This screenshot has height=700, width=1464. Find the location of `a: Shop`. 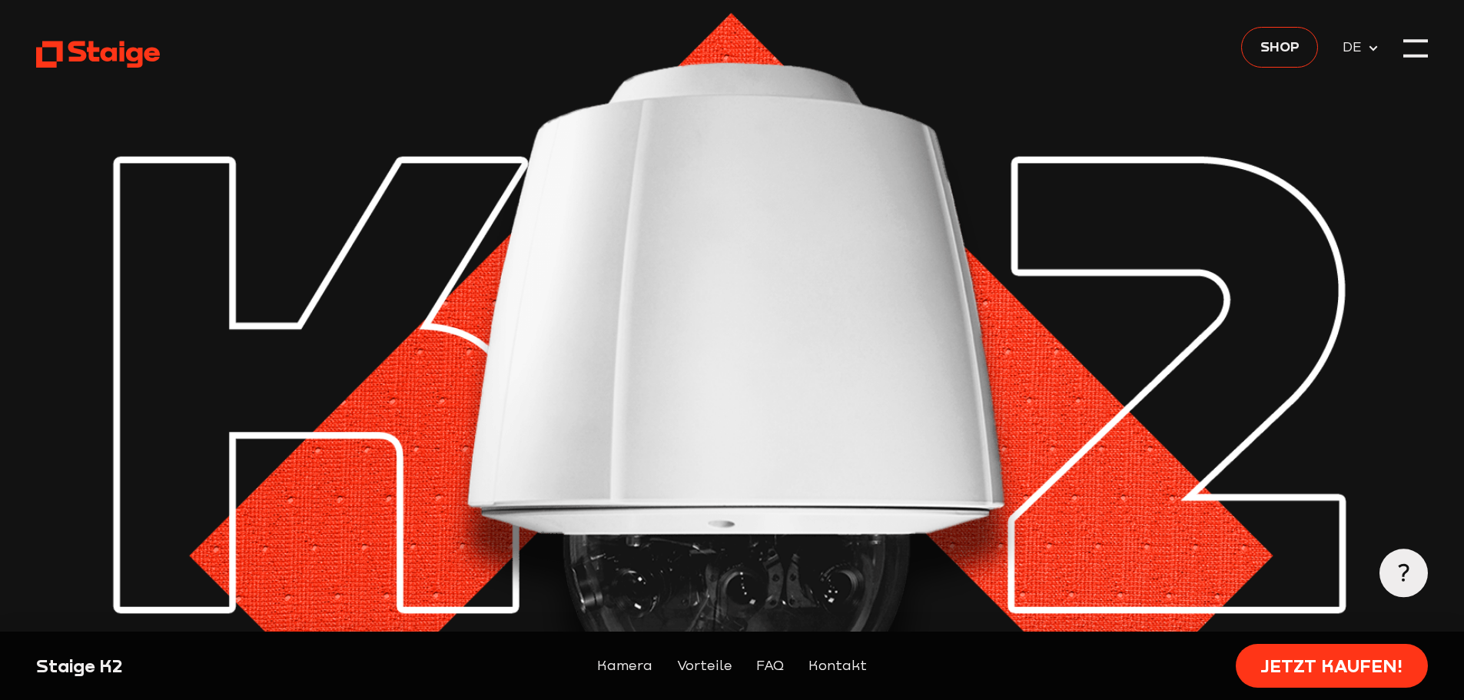

a: Shop is located at coordinates (1279, 47).